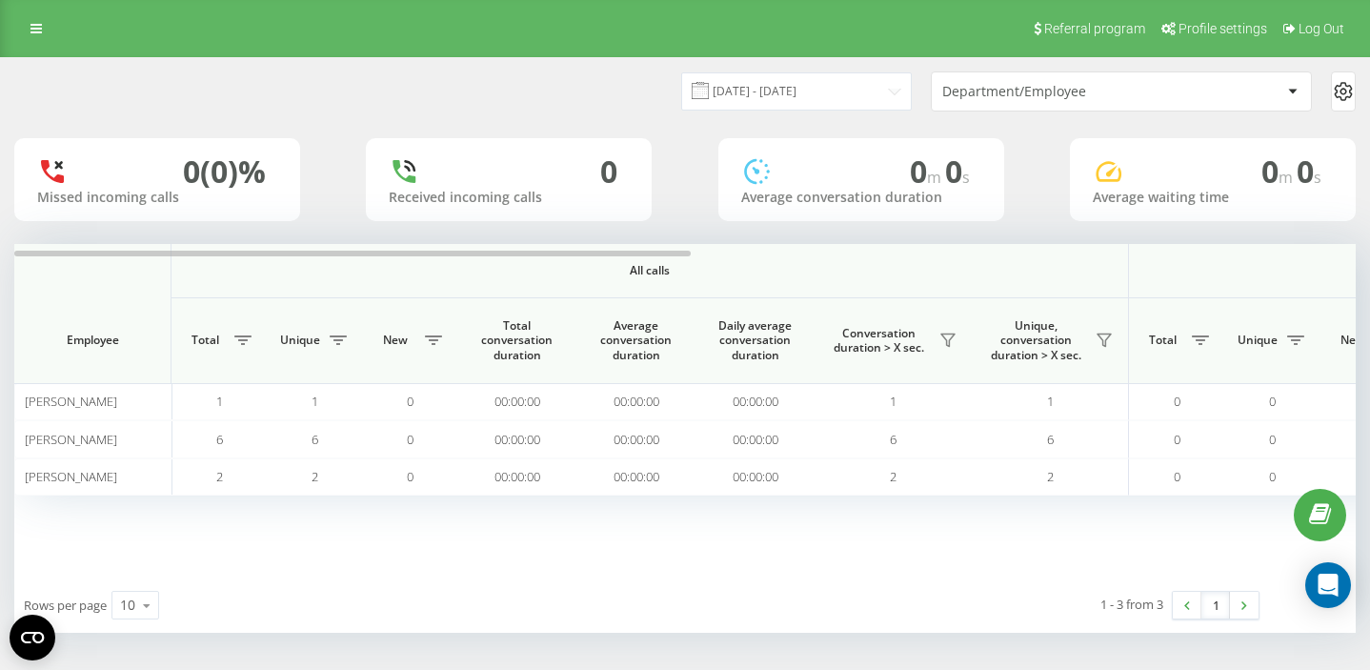 The width and height of the screenshot is (1370, 670). What do you see at coordinates (1132, 604) in the screenshot?
I see `div: 1 - 3 from 3` at bounding box center [1132, 604].